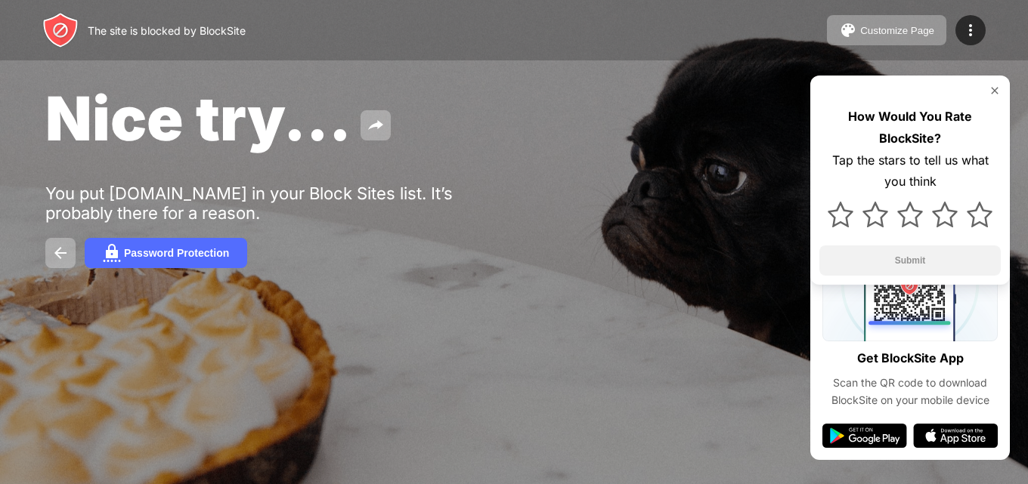 Image resolution: width=1028 pixels, height=484 pixels. I want to click on div: Tap the stars to tell us what you think, so click(910, 172).